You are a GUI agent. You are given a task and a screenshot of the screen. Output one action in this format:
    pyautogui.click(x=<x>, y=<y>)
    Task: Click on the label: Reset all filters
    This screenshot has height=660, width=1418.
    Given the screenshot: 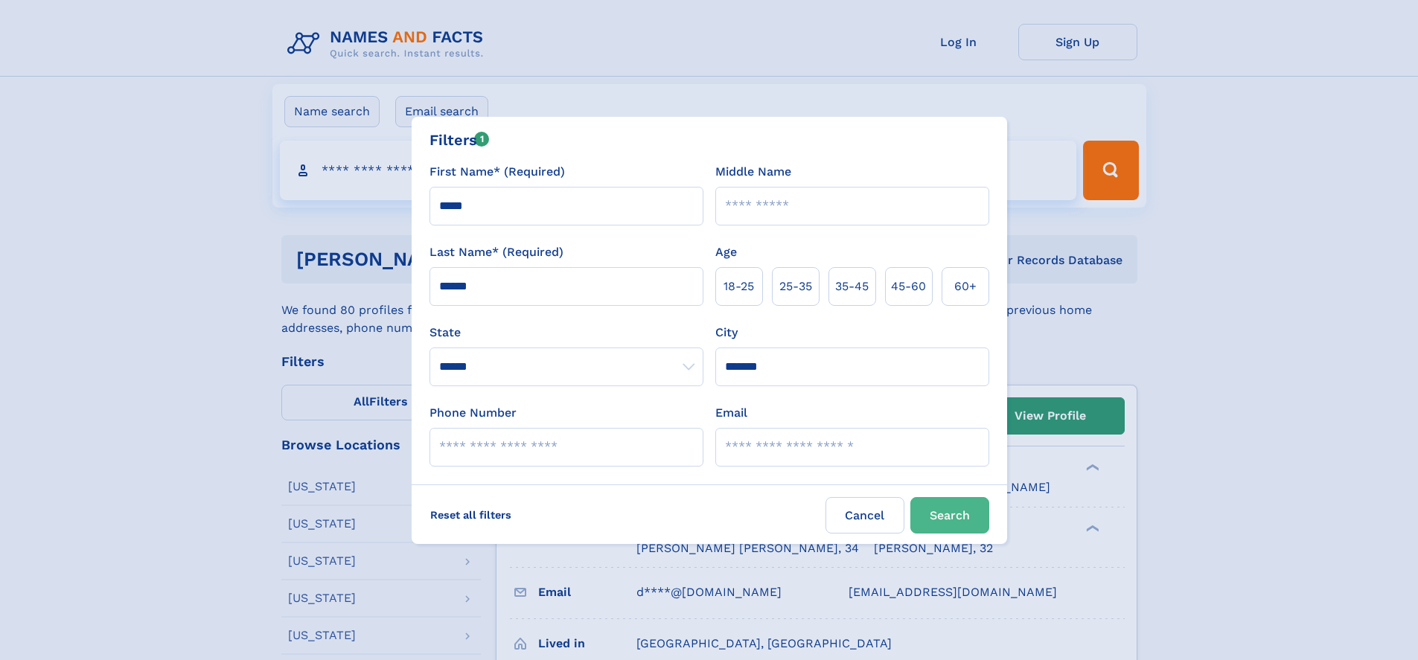 What is the action you would take?
    pyautogui.click(x=471, y=515)
    